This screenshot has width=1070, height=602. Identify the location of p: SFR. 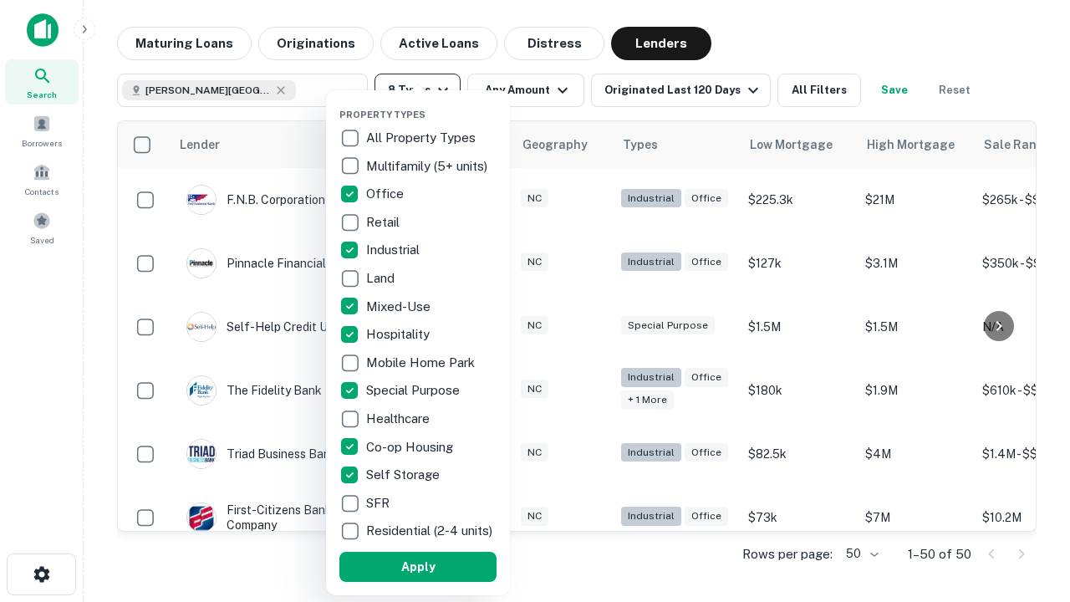
(379, 503).